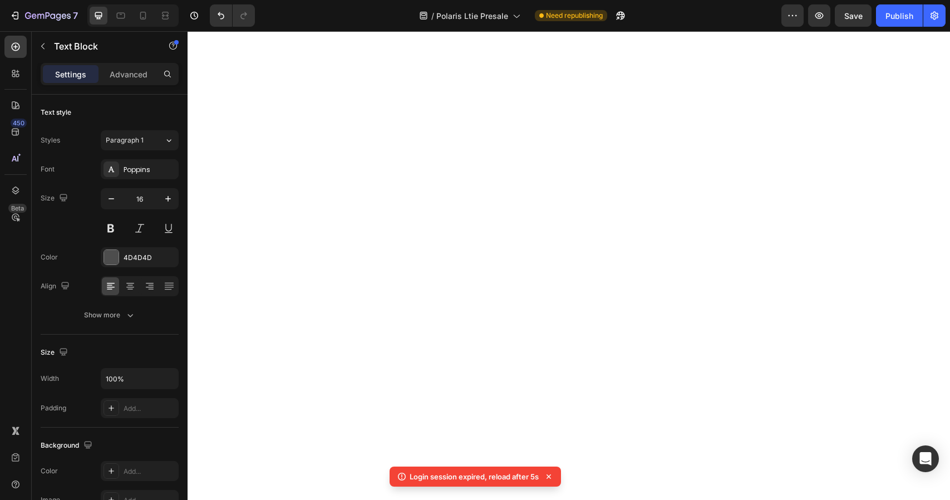 This screenshot has height=500, width=950. What do you see at coordinates (853, 16) in the screenshot?
I see `span: Save` at bounding box center [853, 16].